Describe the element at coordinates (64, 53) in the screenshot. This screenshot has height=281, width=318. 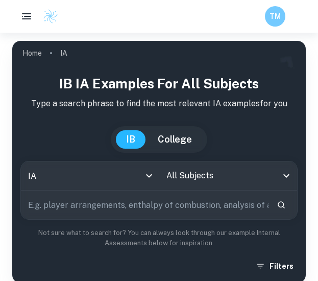
I see `p: IA` at that location.